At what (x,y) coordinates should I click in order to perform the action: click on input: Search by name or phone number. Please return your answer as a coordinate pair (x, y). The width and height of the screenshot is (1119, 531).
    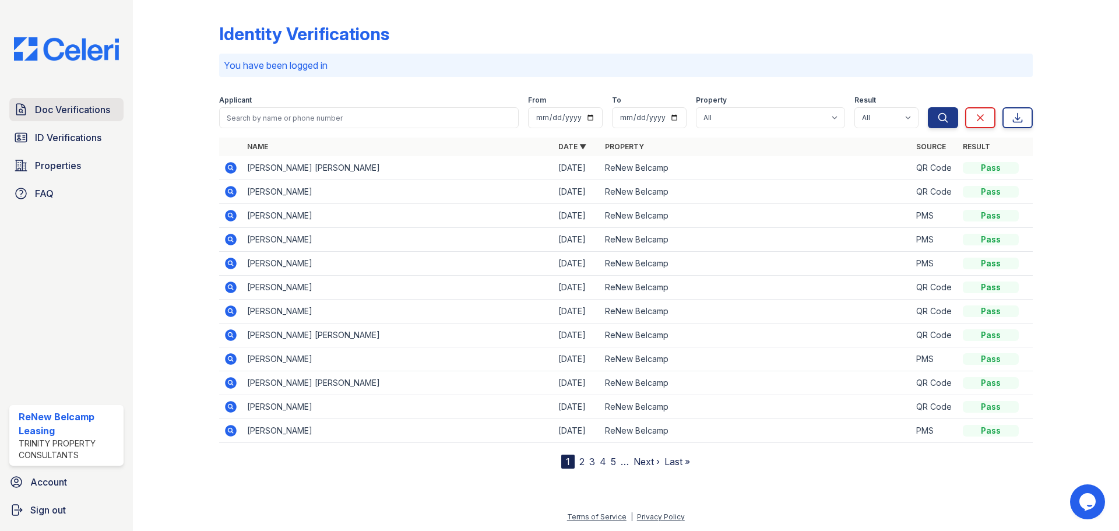
    Looking at the image, I should click on (369, 118).